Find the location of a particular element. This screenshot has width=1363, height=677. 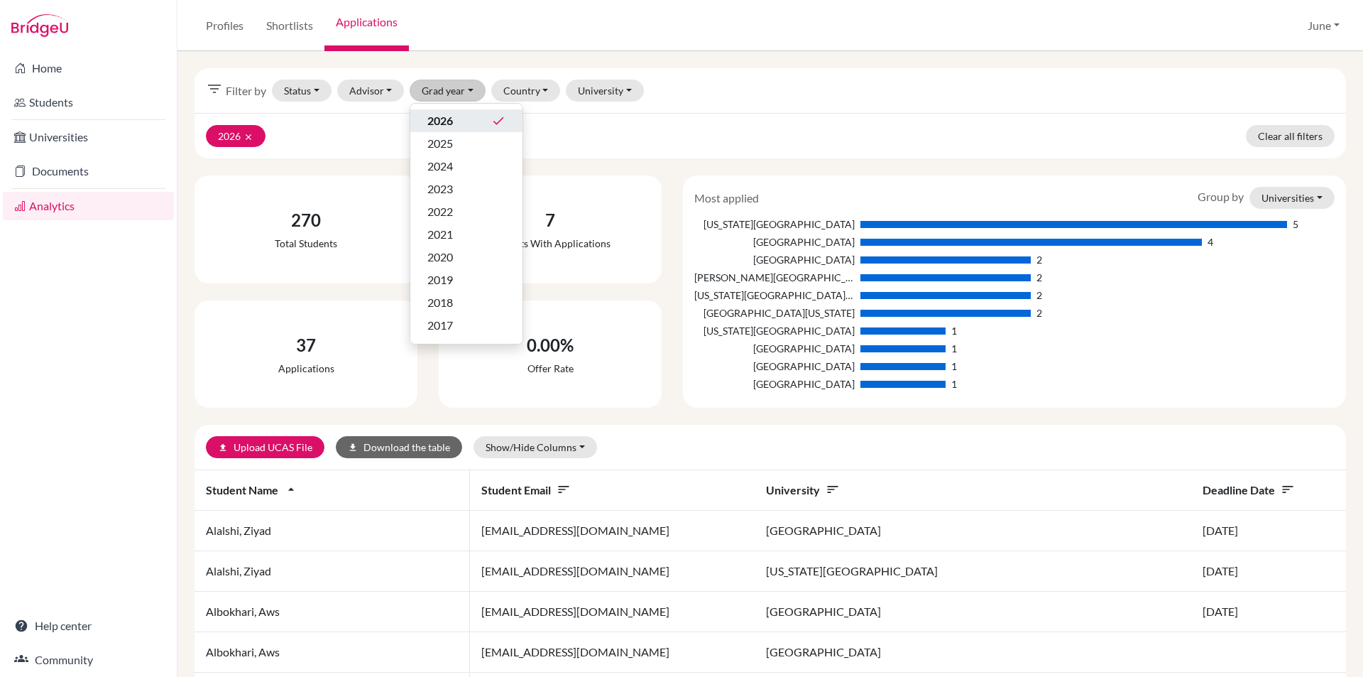

div: Total students is located at coordinates (306, 243).